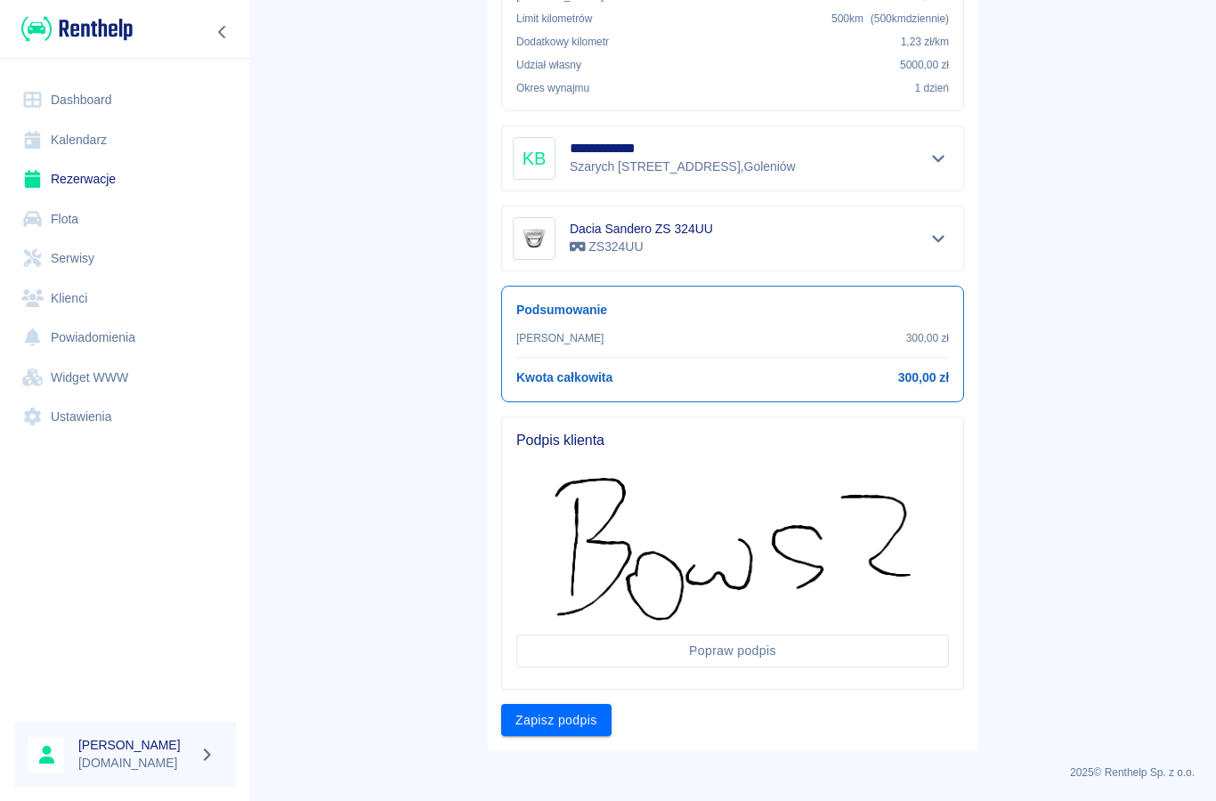  What do you see at coordinates (534, 158) in the screenshot?
I see `div: KB` at bounding box center [534, 158].